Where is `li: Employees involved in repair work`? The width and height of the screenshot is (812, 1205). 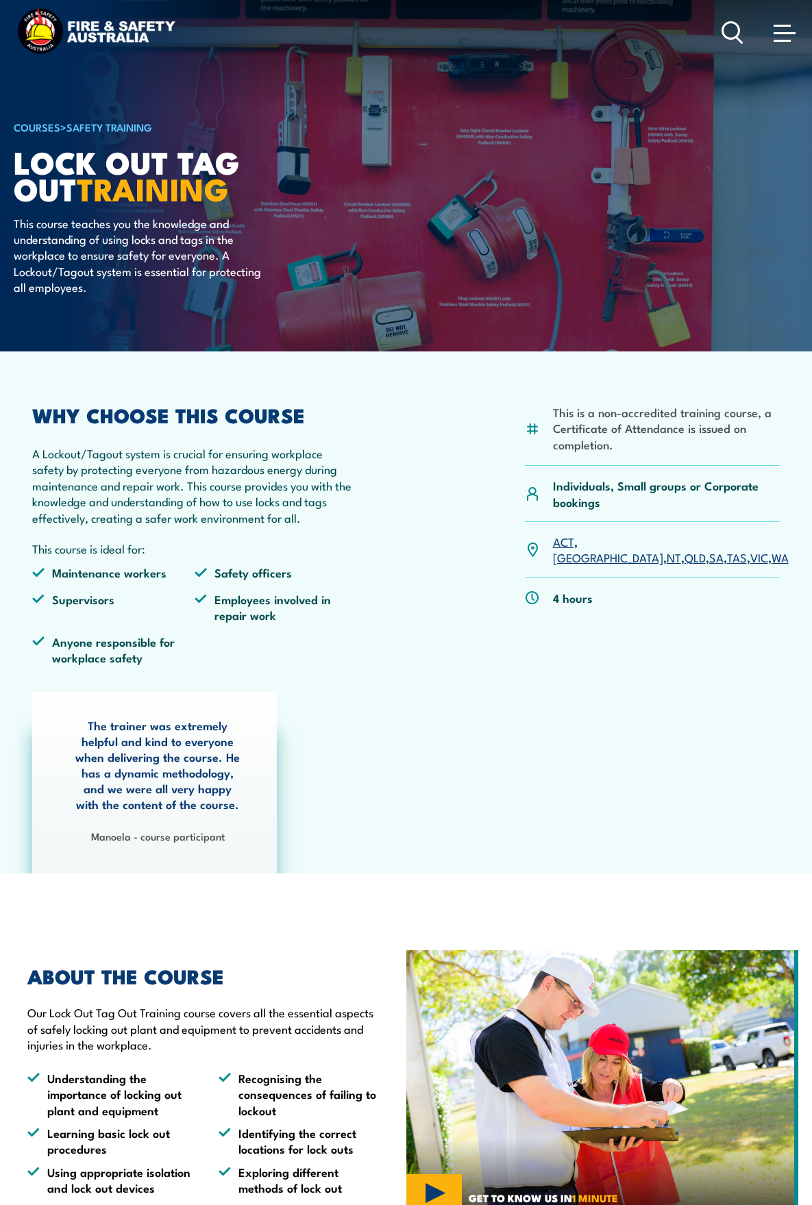 li: Employees involved in repair work is located at coordinates (275, 607).